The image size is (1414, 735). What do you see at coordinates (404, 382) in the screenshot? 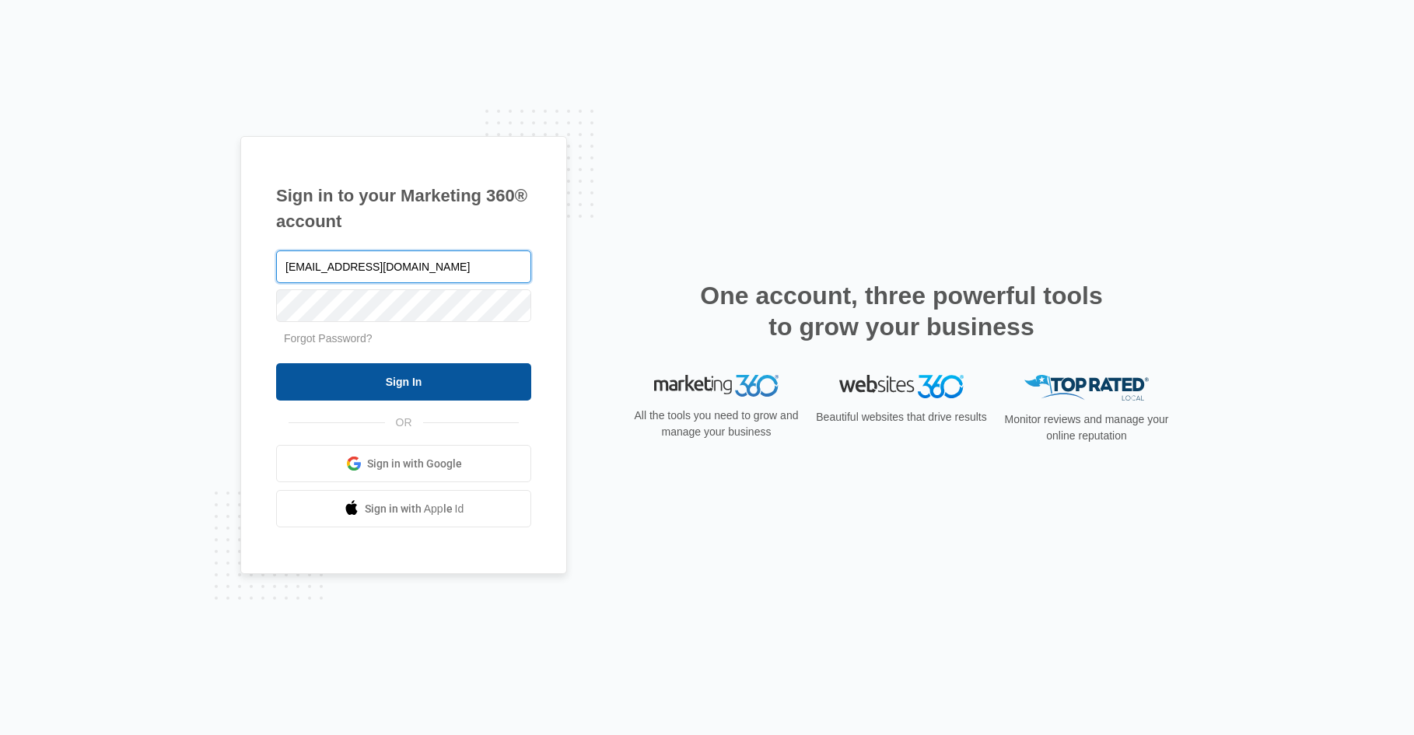
I see `input: Sign In` at bounding box center [404, 382].